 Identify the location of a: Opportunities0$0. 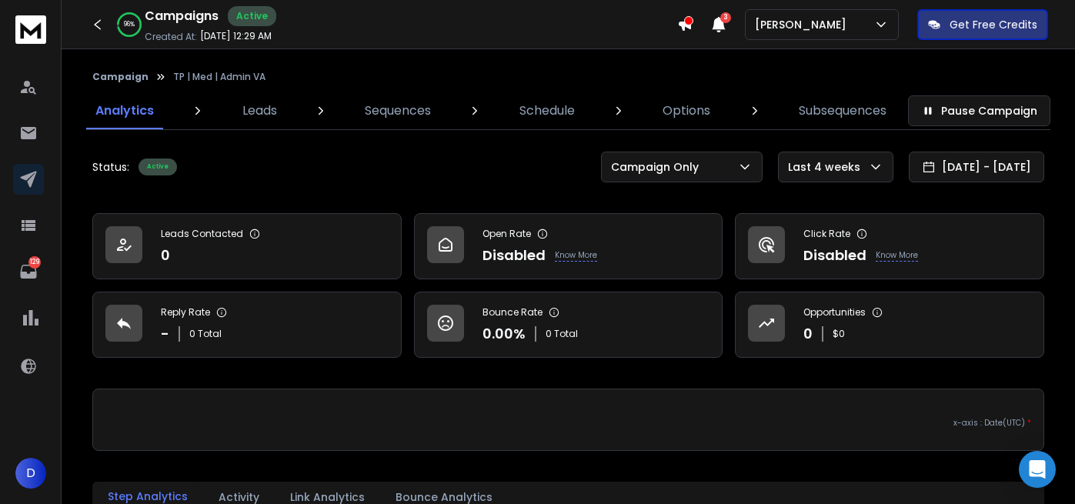
(890, 325).